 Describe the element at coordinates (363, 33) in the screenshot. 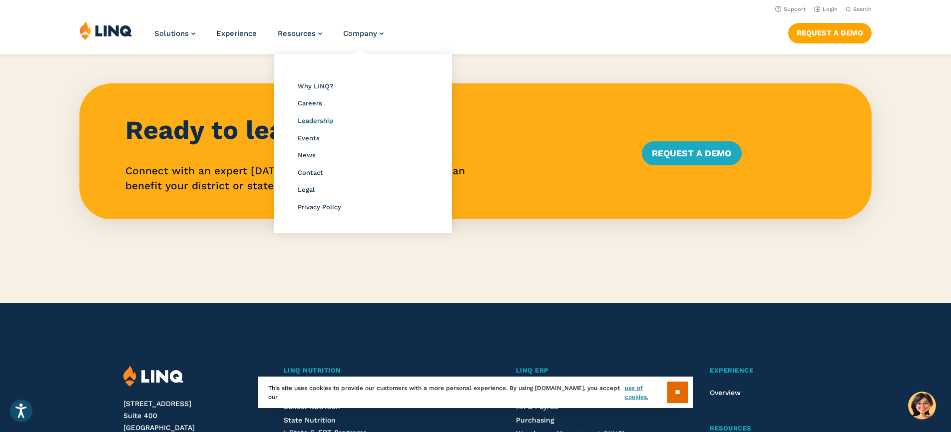

I see `a: Company` at that location.